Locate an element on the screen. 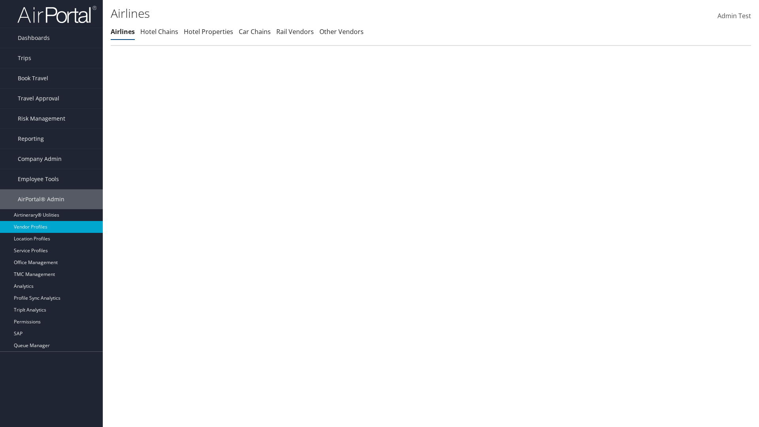 The height and width of the screenshot is (427, 759). span: AirPortal® Admin is located at coordinates (41, 199).